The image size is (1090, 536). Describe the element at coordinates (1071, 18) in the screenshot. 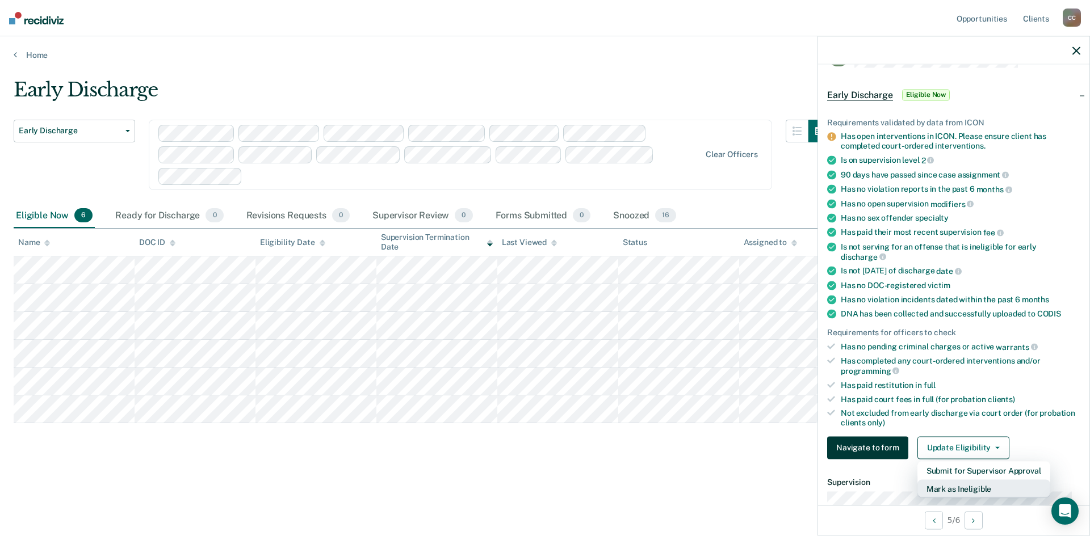

I see `div: C C` at that location.